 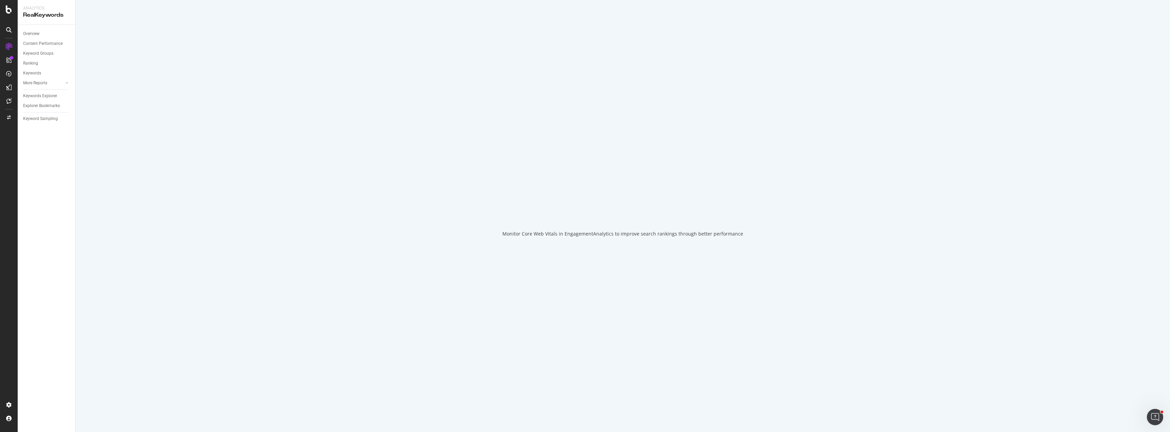 What do you see at coordinates (47, 34) in the screenshot?
I see `a: Overview` at bounding box center [47, 34].